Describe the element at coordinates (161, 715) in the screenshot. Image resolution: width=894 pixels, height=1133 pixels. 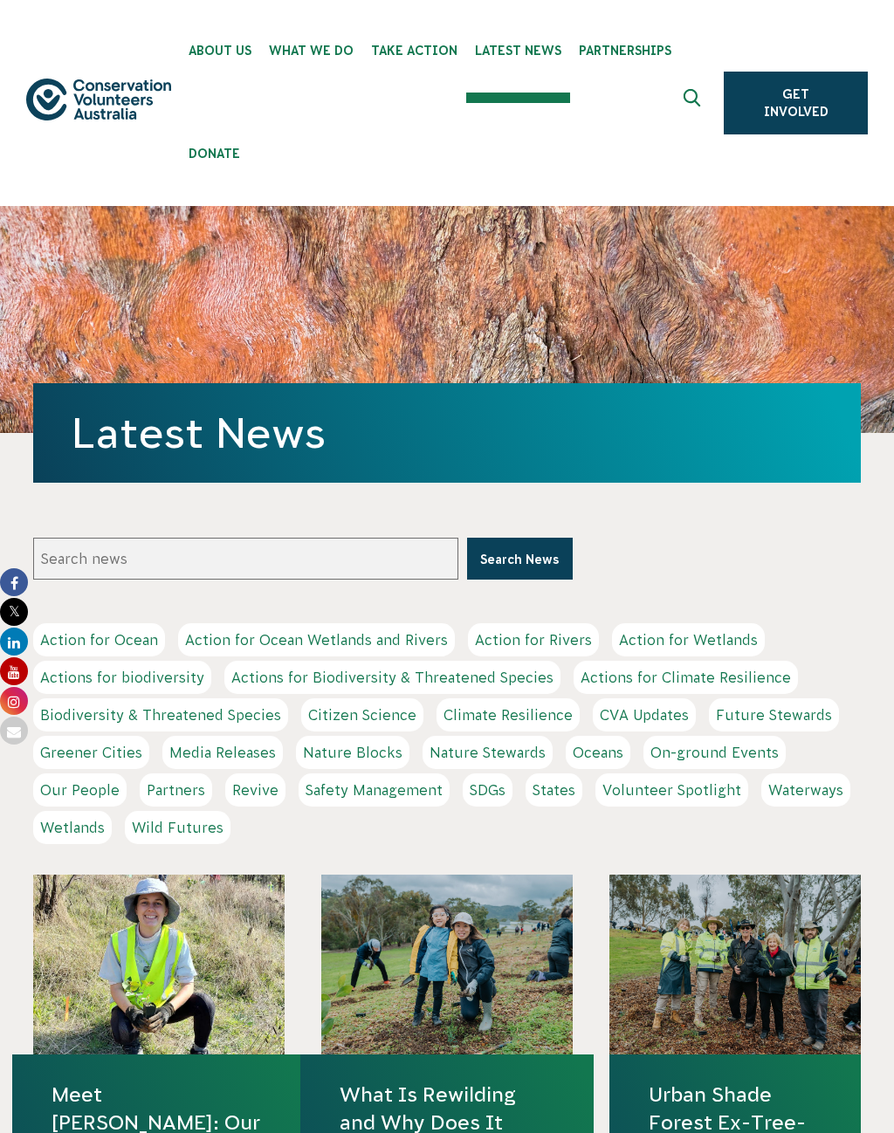
I see `a: Biodiversity & Threatened Species` at that location.